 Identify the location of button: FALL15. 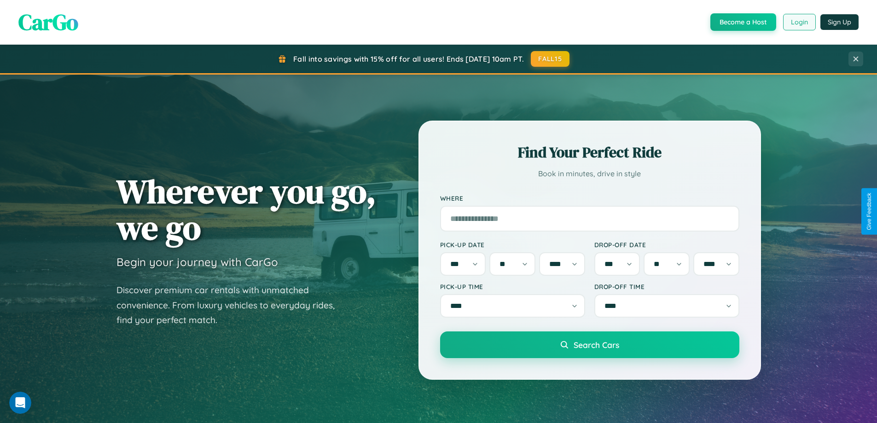
(550, 59).